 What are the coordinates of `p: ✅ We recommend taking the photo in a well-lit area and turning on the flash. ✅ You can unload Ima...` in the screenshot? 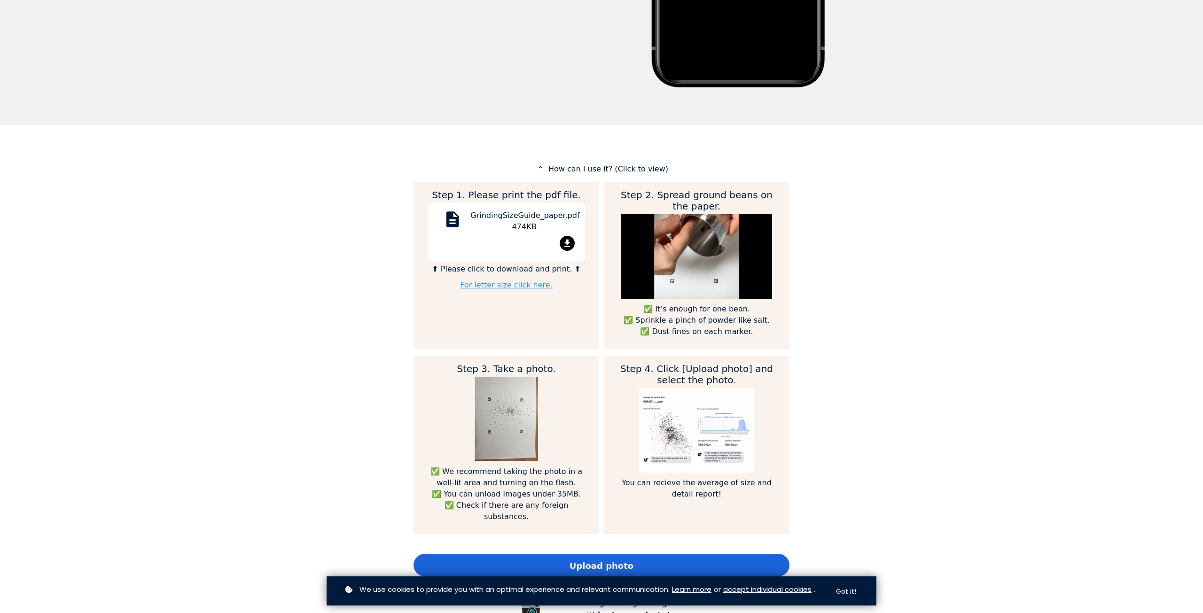 It's located at (506, 494).